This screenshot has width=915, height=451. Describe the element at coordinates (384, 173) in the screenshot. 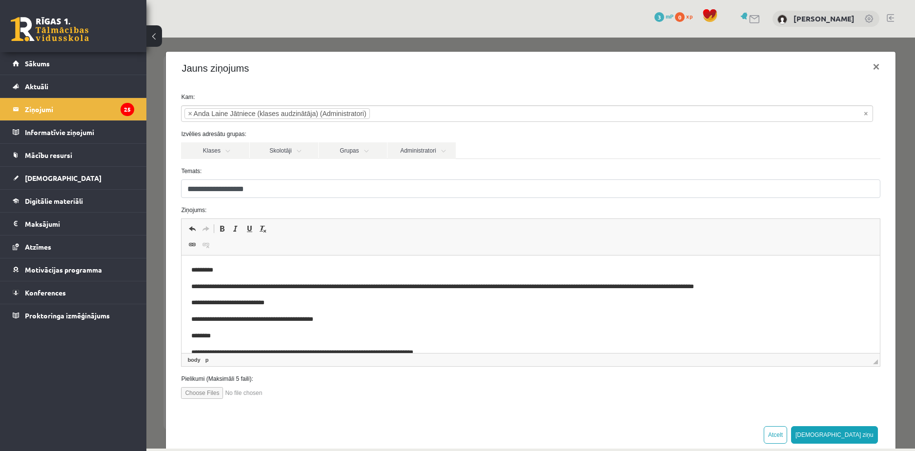

I see `label: Ziņojums:` at that location.